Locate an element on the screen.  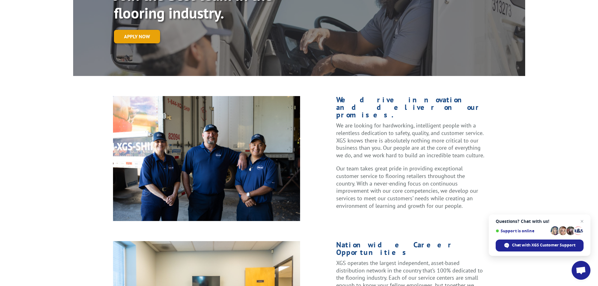
span: Nationwide Career Opportunities is located at coordinates (395, 248).